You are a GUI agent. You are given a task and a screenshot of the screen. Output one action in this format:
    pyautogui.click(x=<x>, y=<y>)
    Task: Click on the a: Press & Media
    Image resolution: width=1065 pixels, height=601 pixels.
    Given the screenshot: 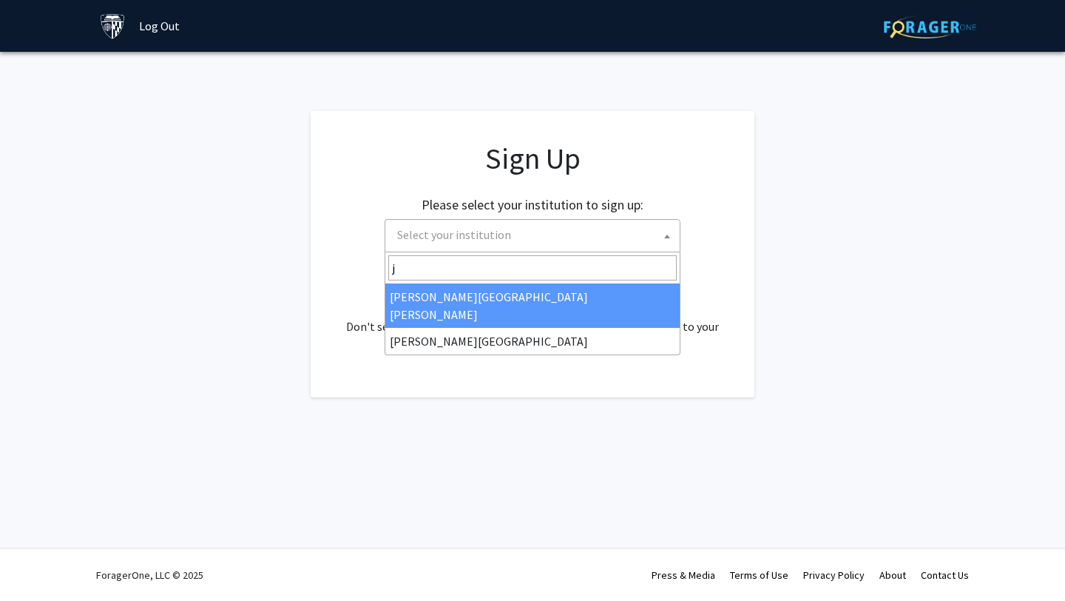 What is the action you would take?
    pyautogui.click(x=684, y=575)
    